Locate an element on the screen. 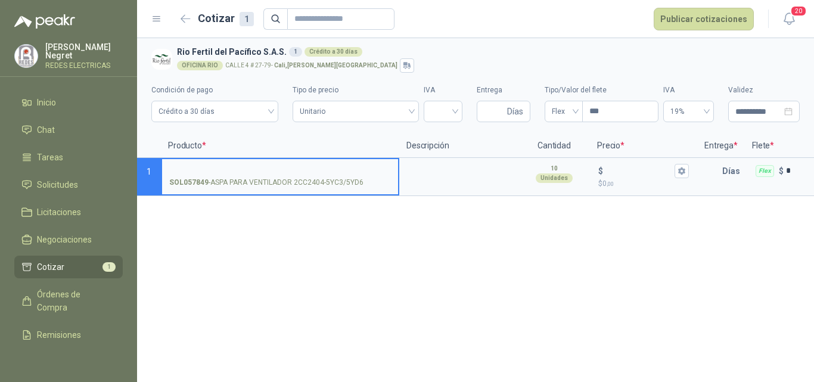  button: 20 is located at coordinates (789, 19).